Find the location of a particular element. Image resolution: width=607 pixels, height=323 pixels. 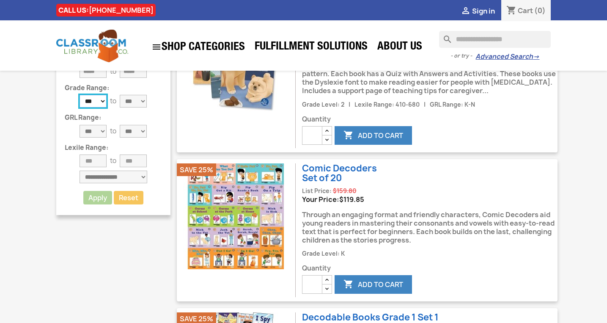

div: Practice decoding words while taking an adventure! Each engaging story features words of differen... is located at coordinates (429, 72).